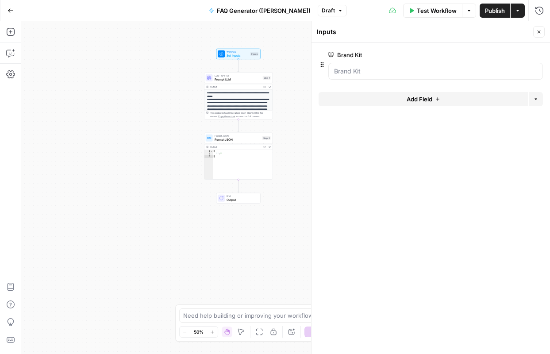 This screenshot has height=354, width=550. Describe the element at coordinates (238, 76) in the screenshot. I see `span: LLM · GPT-4.1` at that location.